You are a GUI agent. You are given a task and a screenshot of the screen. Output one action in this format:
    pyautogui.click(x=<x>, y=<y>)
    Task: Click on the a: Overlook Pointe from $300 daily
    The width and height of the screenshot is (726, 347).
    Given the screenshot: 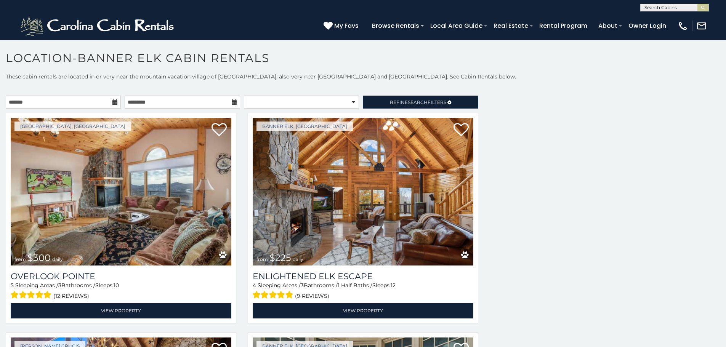 What is the action you would take?
    pyautogui.click(x=121, y=192)
    